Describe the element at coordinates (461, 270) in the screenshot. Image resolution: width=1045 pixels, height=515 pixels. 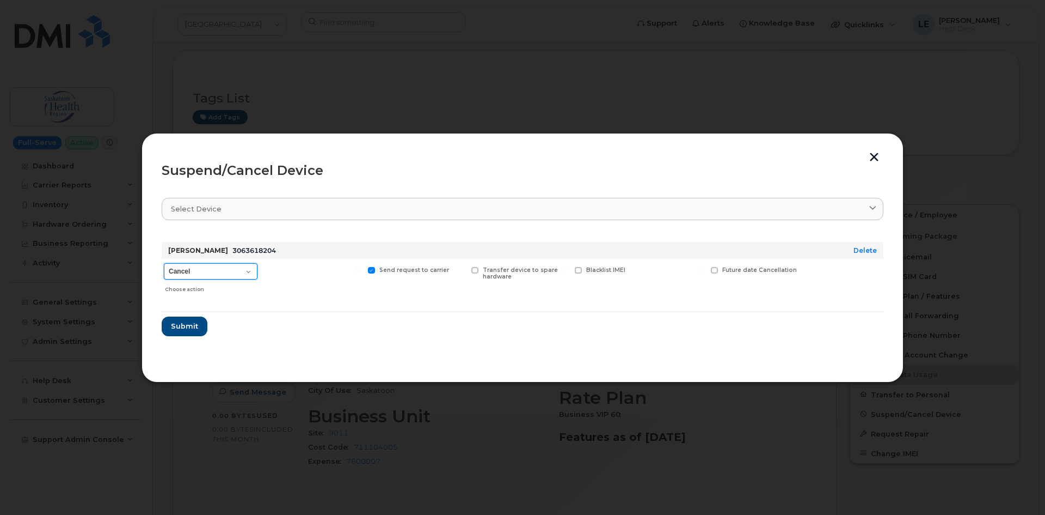
I see `input: Transfer device to spare hardware` at that location.